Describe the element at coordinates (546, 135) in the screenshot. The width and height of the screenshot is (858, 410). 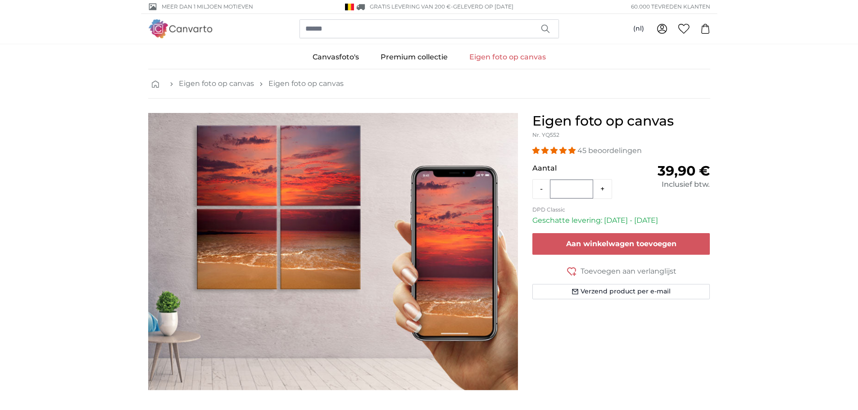
I see `span: Nr. YQ552` at that location.